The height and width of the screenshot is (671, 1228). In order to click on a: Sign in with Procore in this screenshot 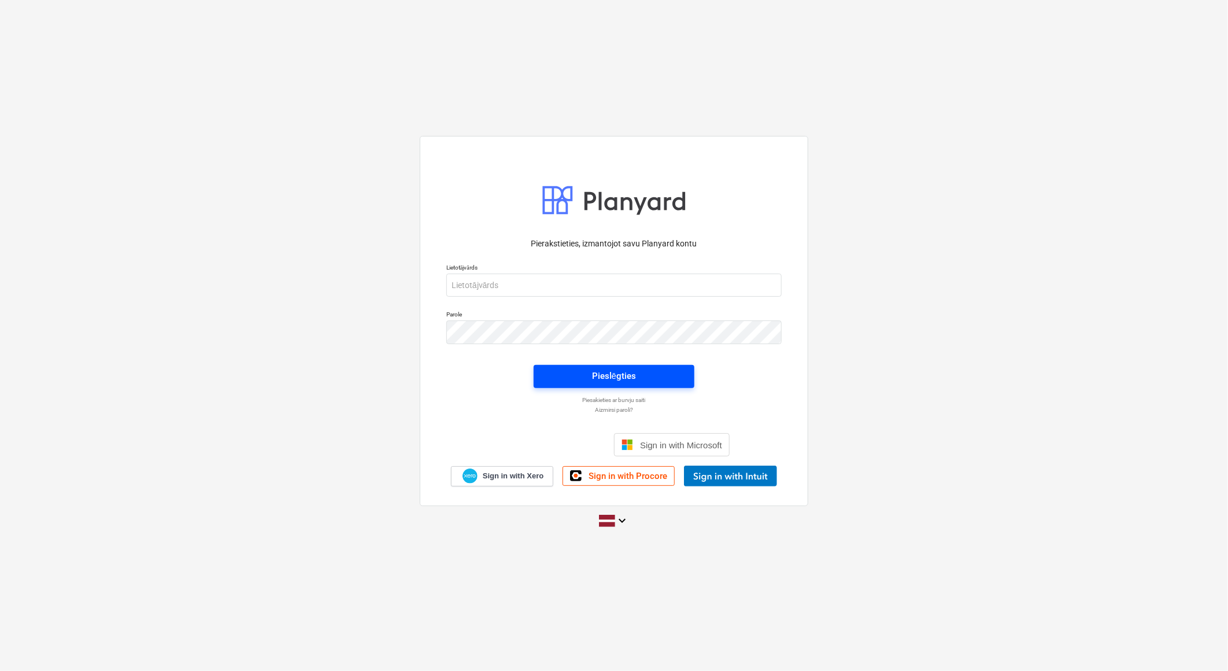, I will do `click(619, 476)`.